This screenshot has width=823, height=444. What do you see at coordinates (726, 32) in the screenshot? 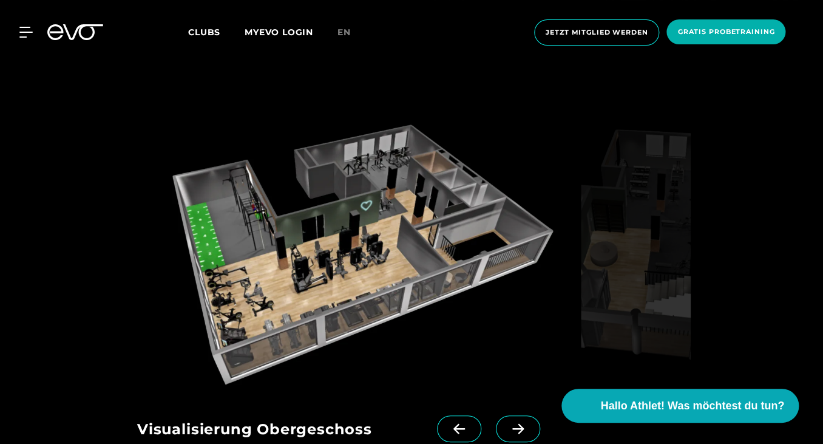
I see `a: Gratis Probetraining` at bounding box center [726, 32].